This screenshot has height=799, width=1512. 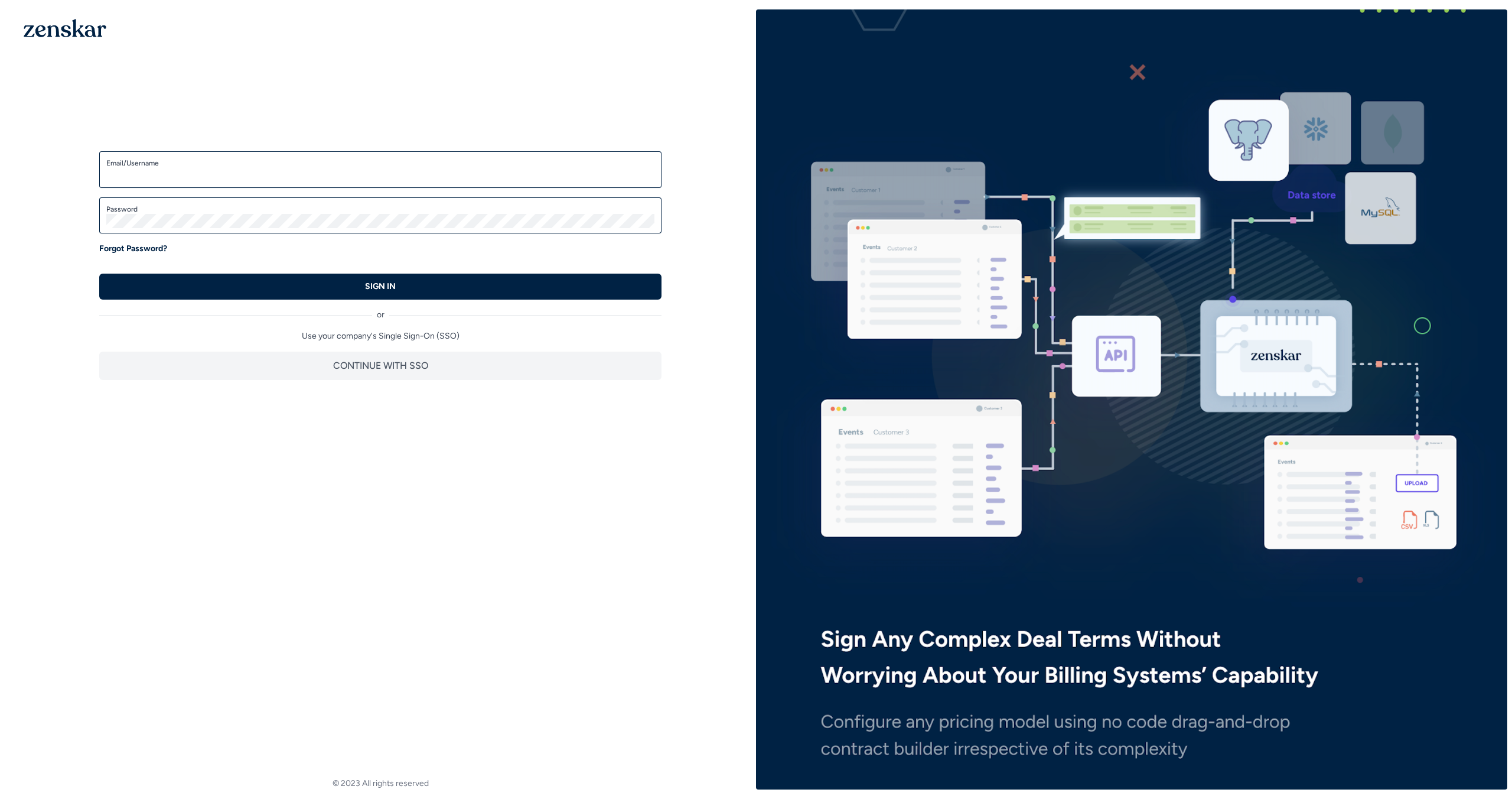 What do you see at coordinates (380, 164) in the screenshot?
I see `label: Email/Username` at bounding box center [380, 164].